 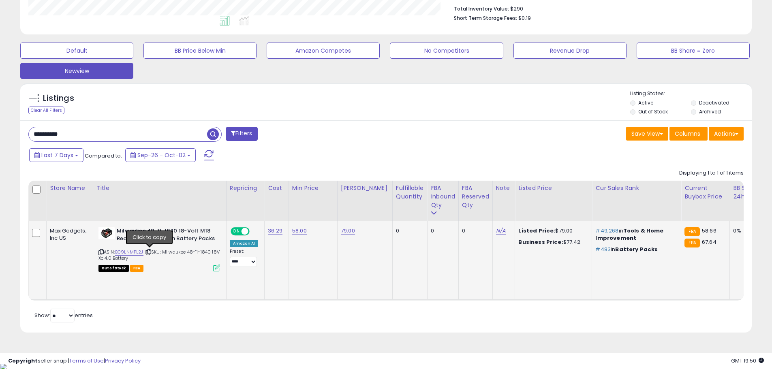 What do you see at coordinates (129, 252) in the screenshot?
I see `a: B09LNMPL2J` at bounding box center [129, 252].